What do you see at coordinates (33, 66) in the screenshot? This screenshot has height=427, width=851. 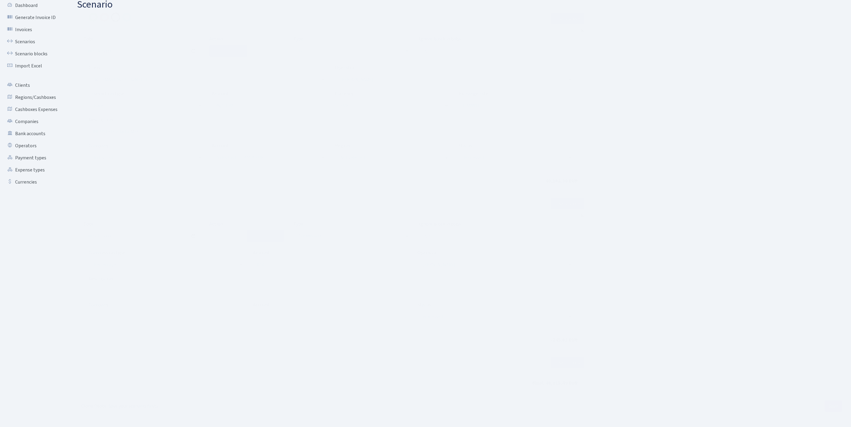 I see `a: Import Excel` at bounding box center [33, 66].